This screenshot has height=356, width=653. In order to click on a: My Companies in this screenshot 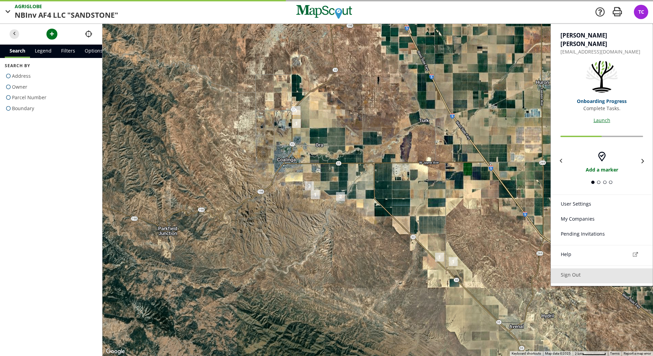, I will do `click(602, 220)`.